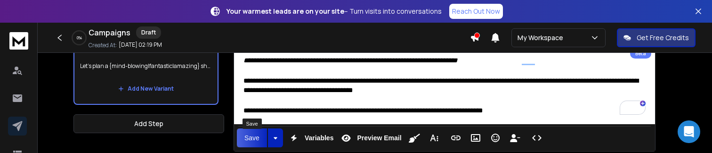 The image size is (712, 153). What do you see at coordinates (476, 11) in the screenshot?
I see `p: Reach Out Now` at bounding box center [476, 11].